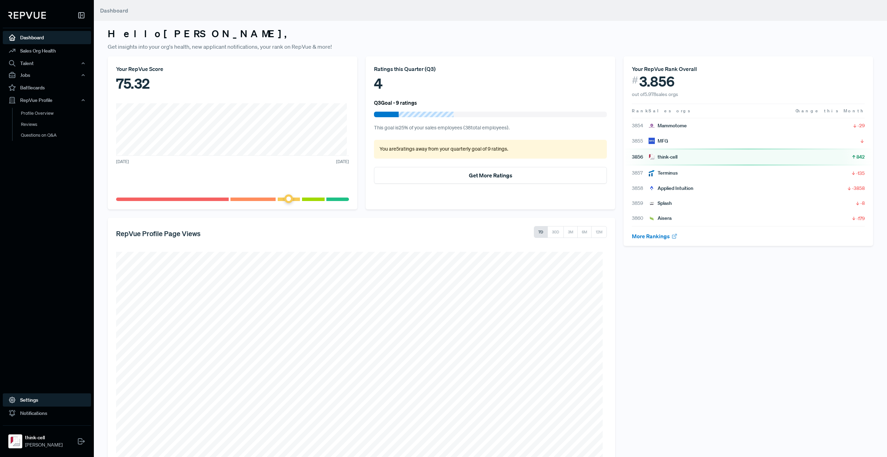  I want to click on span: 3857, so click(640, 173).